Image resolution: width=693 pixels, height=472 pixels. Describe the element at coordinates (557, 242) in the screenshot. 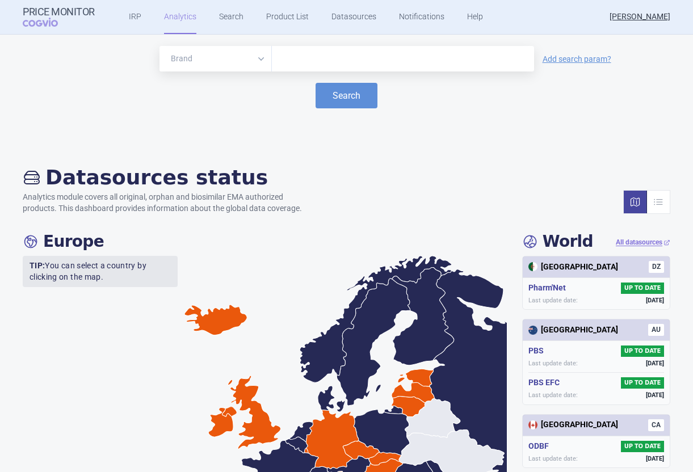

I see `h4: World` at that location.